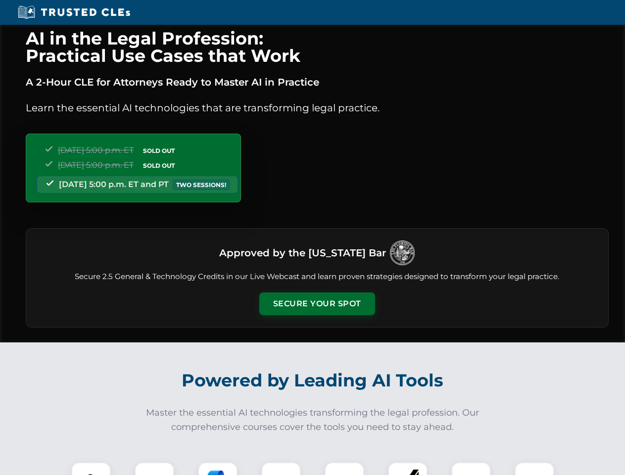  What do you see at coordinates (317, 304) in the screenshot?
I see `button: Secure Your Spot` at bounding box center [317, 304].